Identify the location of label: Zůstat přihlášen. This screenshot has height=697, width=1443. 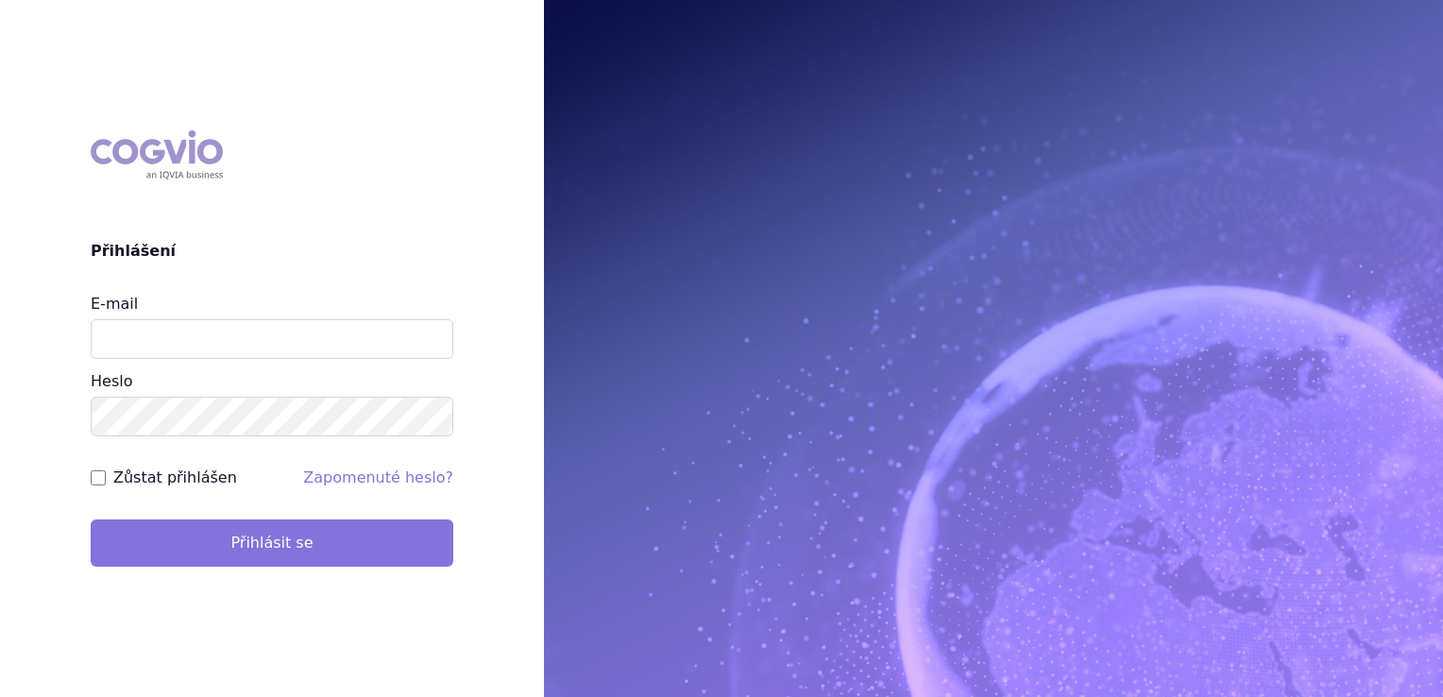
(175, 478).